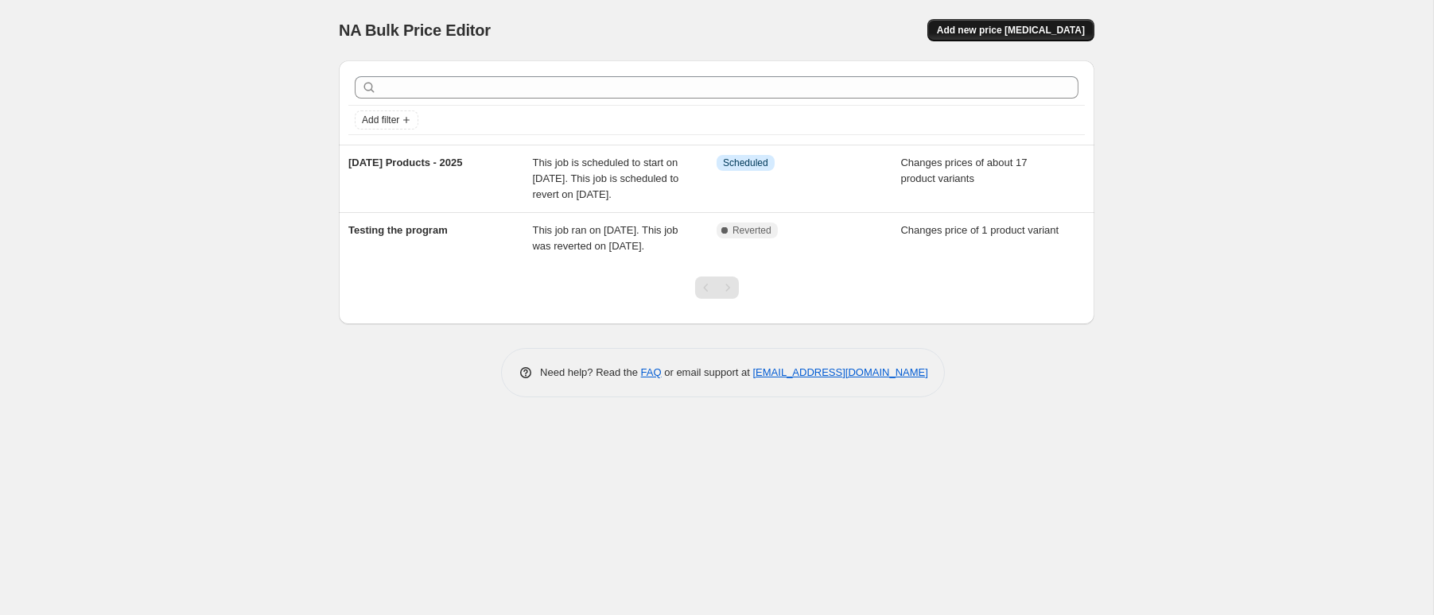 This screenshot has width=1434, height=615. Describe the element at coordinates (380, 120) in the screenshot. I see `span: Add filter` at that location.